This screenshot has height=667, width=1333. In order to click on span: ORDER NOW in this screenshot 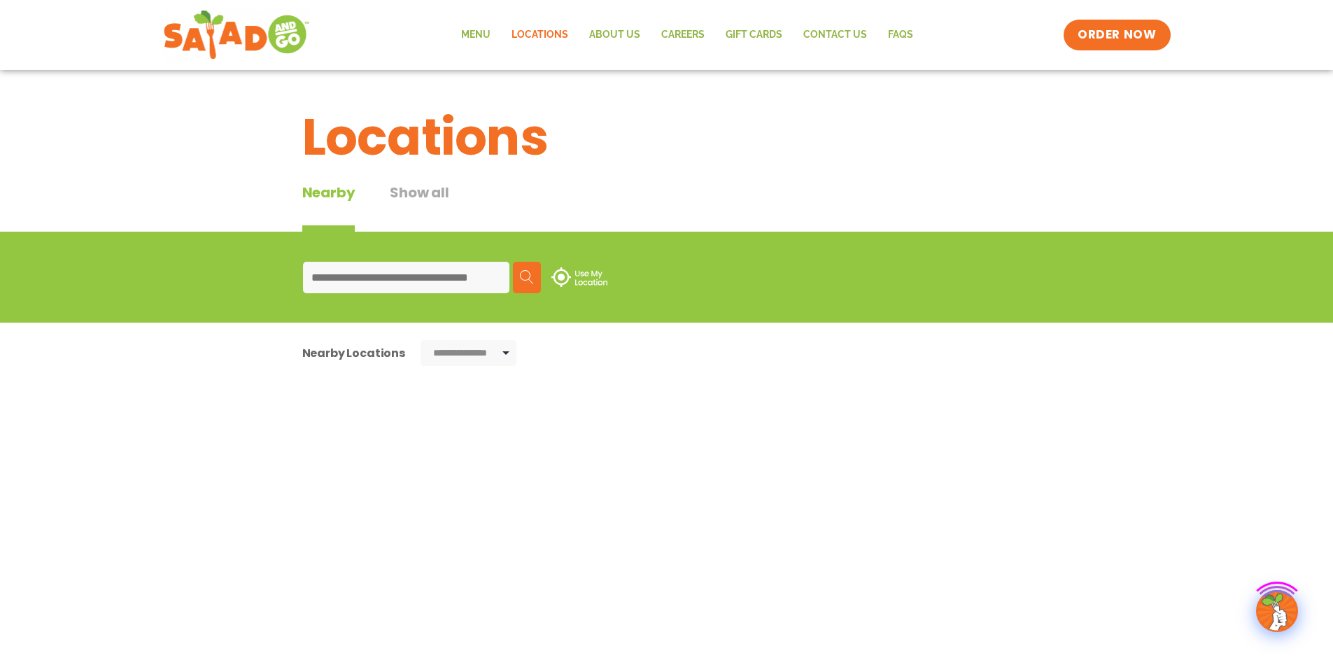, I will do `click(1117, 35)`.